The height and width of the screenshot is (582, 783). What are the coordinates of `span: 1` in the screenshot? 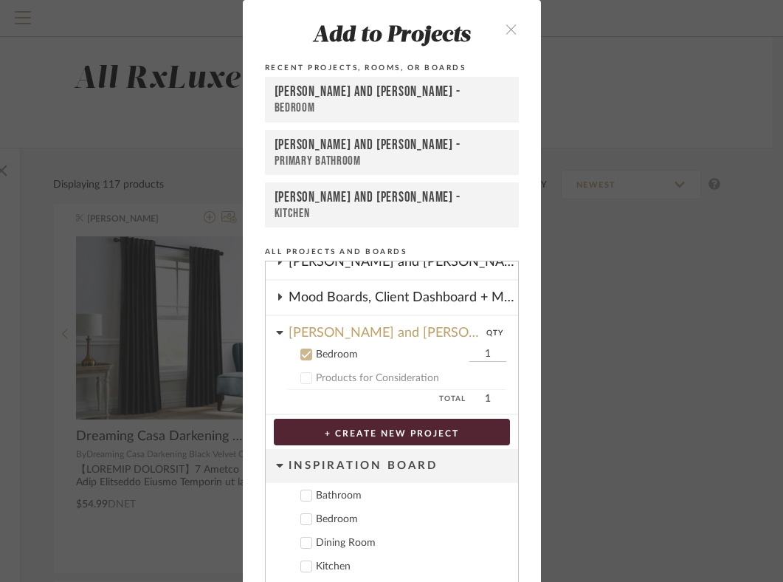 It's located at (488, 399).